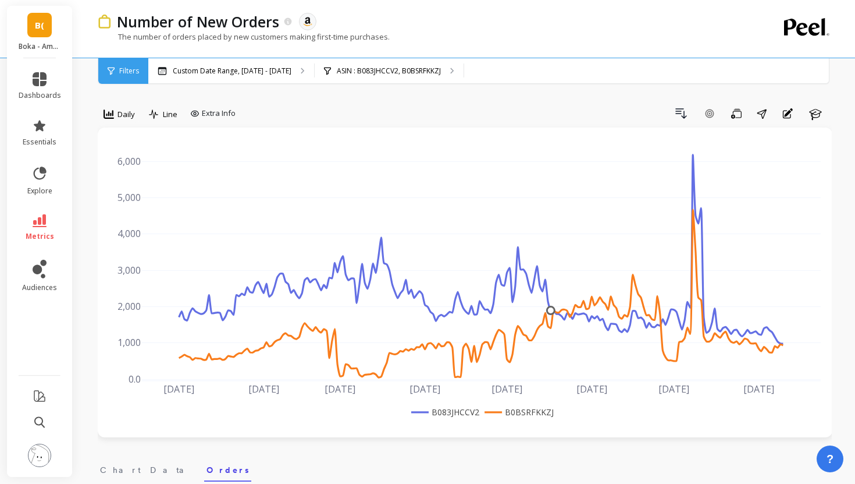 Image resolution: width=855 pixels, height=484 pixels. What do you see at coordinates (40, 455) in the screenshot?
I see `img: profile picture` at bounding box center [40, 455].